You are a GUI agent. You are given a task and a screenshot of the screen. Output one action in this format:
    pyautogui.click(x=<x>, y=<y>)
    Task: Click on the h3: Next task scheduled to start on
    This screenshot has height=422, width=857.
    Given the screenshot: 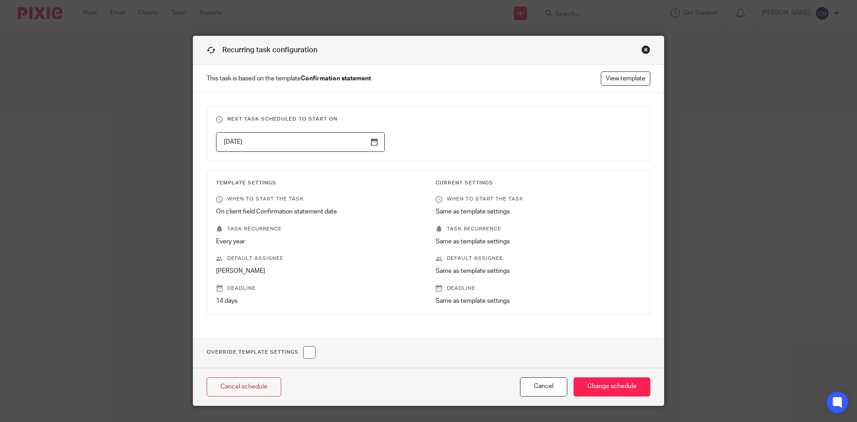 What is the action you would take?
    pyautogui.click(x=428, y=119)
    